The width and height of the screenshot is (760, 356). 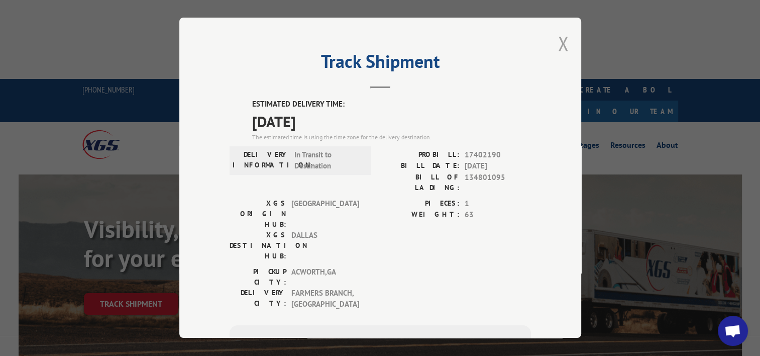 What do you see at coordinates (420, 155) in the screenshot?
I see `label: PROBILL:` at bounding box center [420, 155].